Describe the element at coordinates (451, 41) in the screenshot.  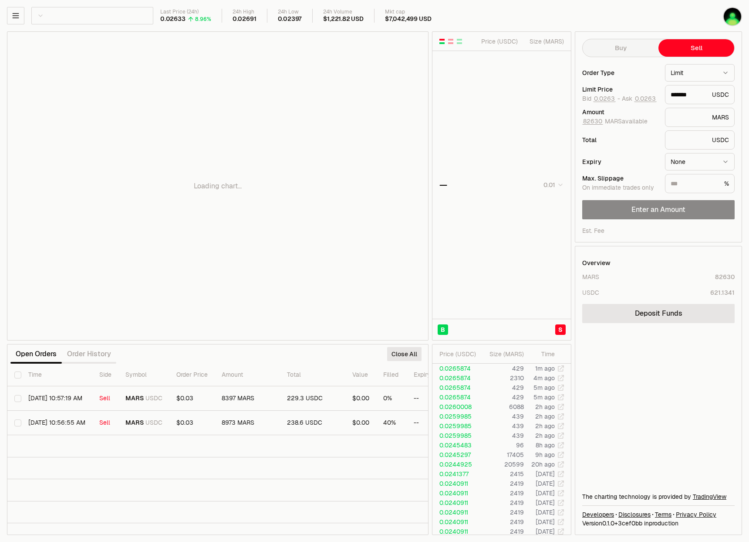
I see `button: Show Sell Orders Only` at that location.